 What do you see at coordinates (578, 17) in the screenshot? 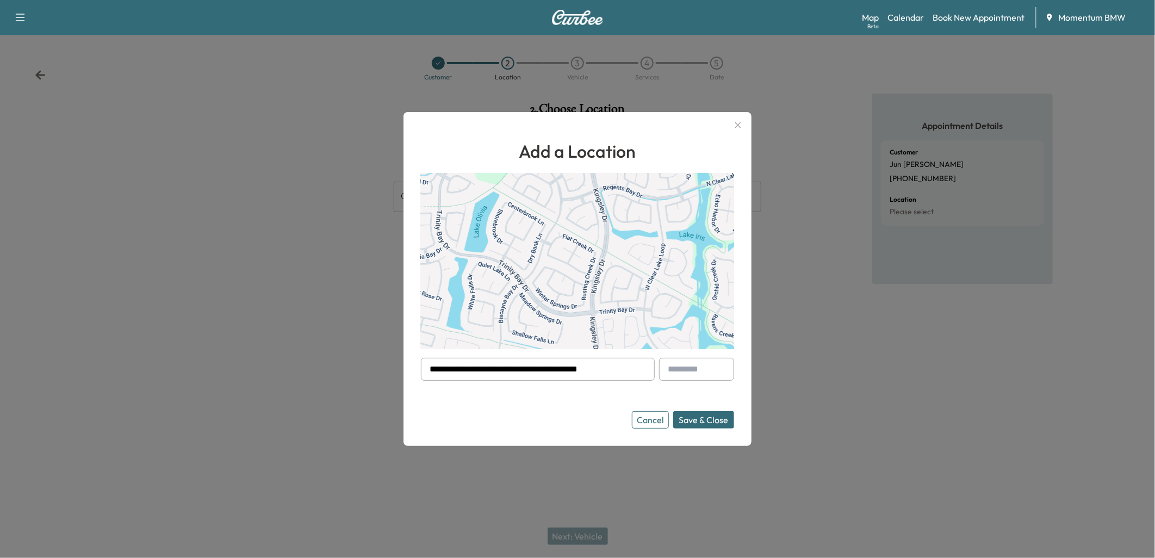
I see `img: Curbee Logo` at bounding box center [578, 17].